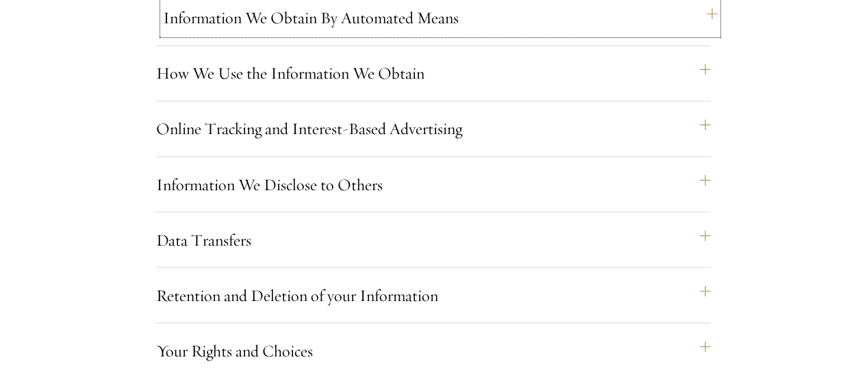 This screenshot has height=377, width=866. What do you see at coordinates (433, 129) in the screenshot?
I see `button: Online Tracking and Interest-Based Advertising` at bounding box center [433, 129].